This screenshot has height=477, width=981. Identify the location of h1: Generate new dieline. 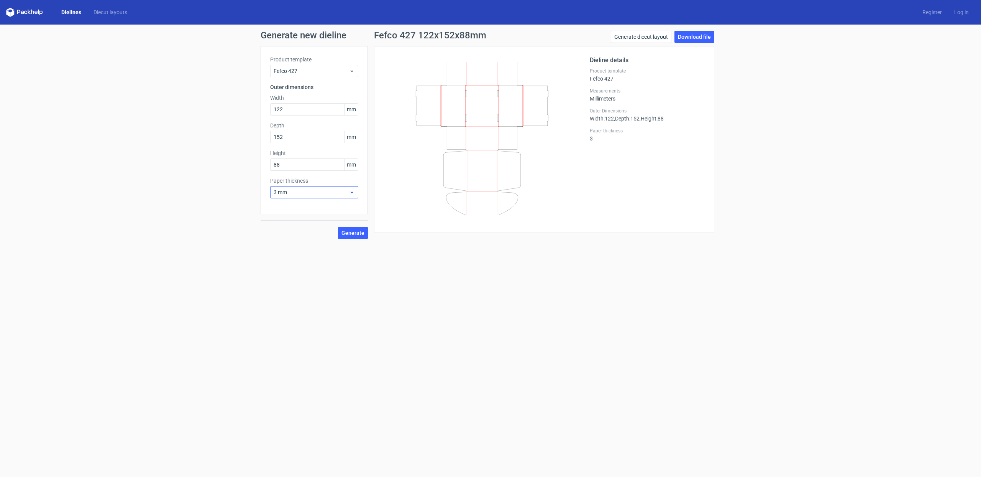
(491, 35).